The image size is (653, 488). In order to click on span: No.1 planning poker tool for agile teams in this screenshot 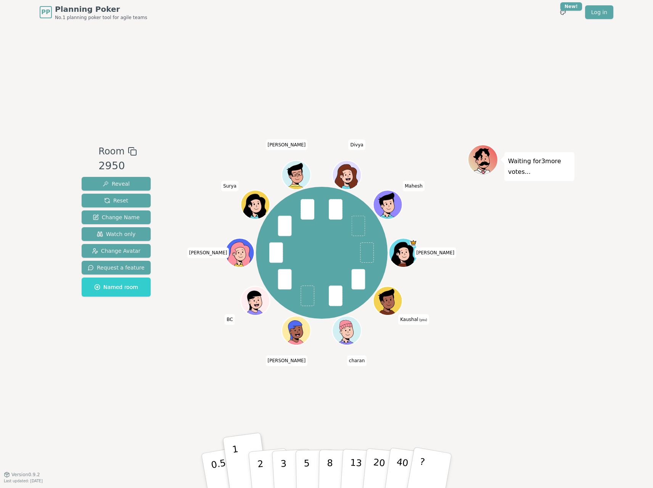, I will do `click(101, 18)`.